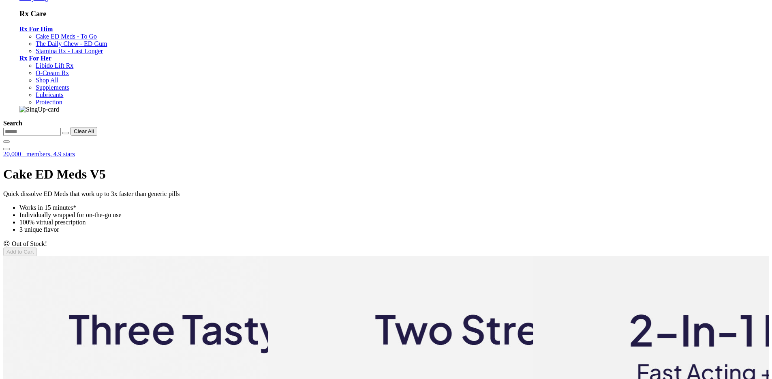 Image resolution: width=772 pixels, height=379 pixels. I want to click on img: SingUp-card, so click(39, 109).